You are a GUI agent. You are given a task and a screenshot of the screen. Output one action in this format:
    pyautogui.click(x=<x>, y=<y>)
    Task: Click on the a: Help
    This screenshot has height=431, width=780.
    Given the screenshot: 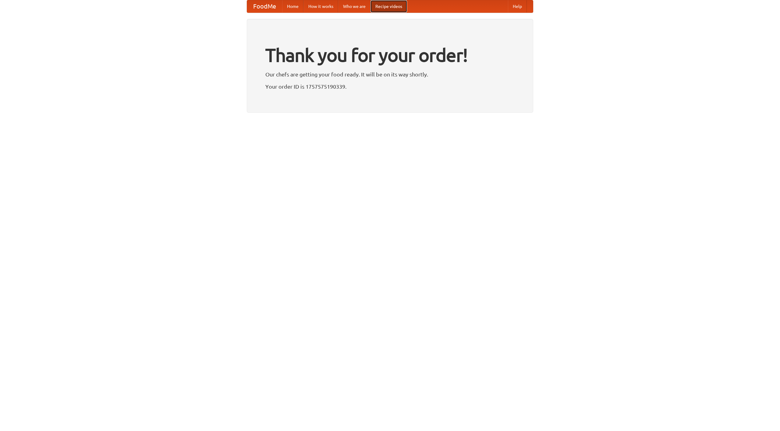 What is the action you would take?
    pyautogui.click(x=518, y=6)
    